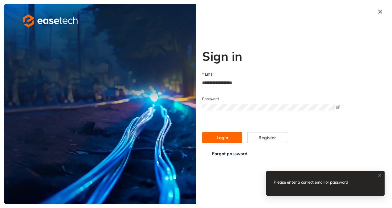  What do you see at coordinates (230, 154) in the screenshot?
I see `button: Forgot password` at bounding box center [230, 154].